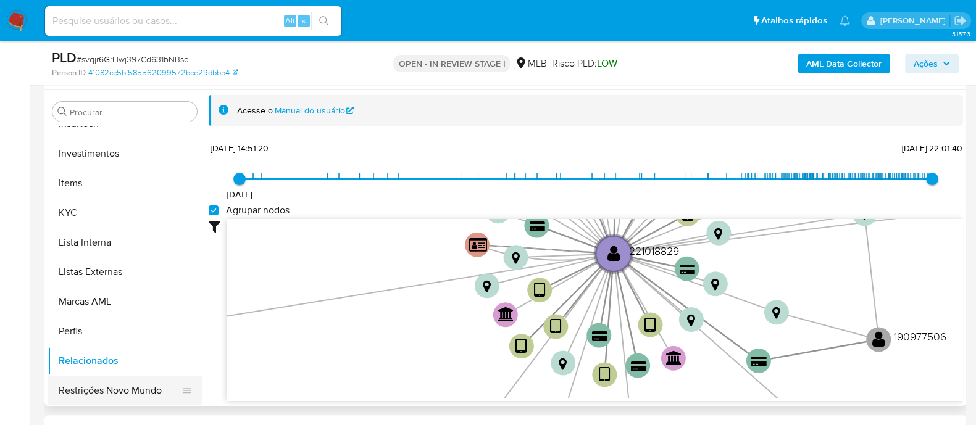 The image size is (976, 425). Describe the element at coordinates (125, 361) in the screenshot. I see `button: Relacionados` at that location.